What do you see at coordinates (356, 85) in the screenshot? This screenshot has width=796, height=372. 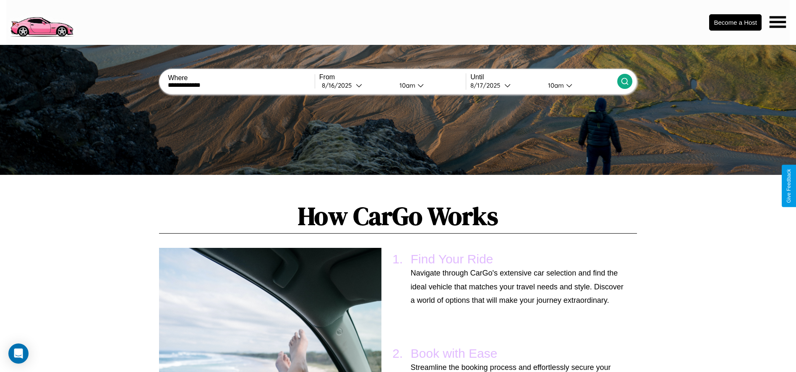 I see `button: 8/16/2025` at bounding box center [356, 85].